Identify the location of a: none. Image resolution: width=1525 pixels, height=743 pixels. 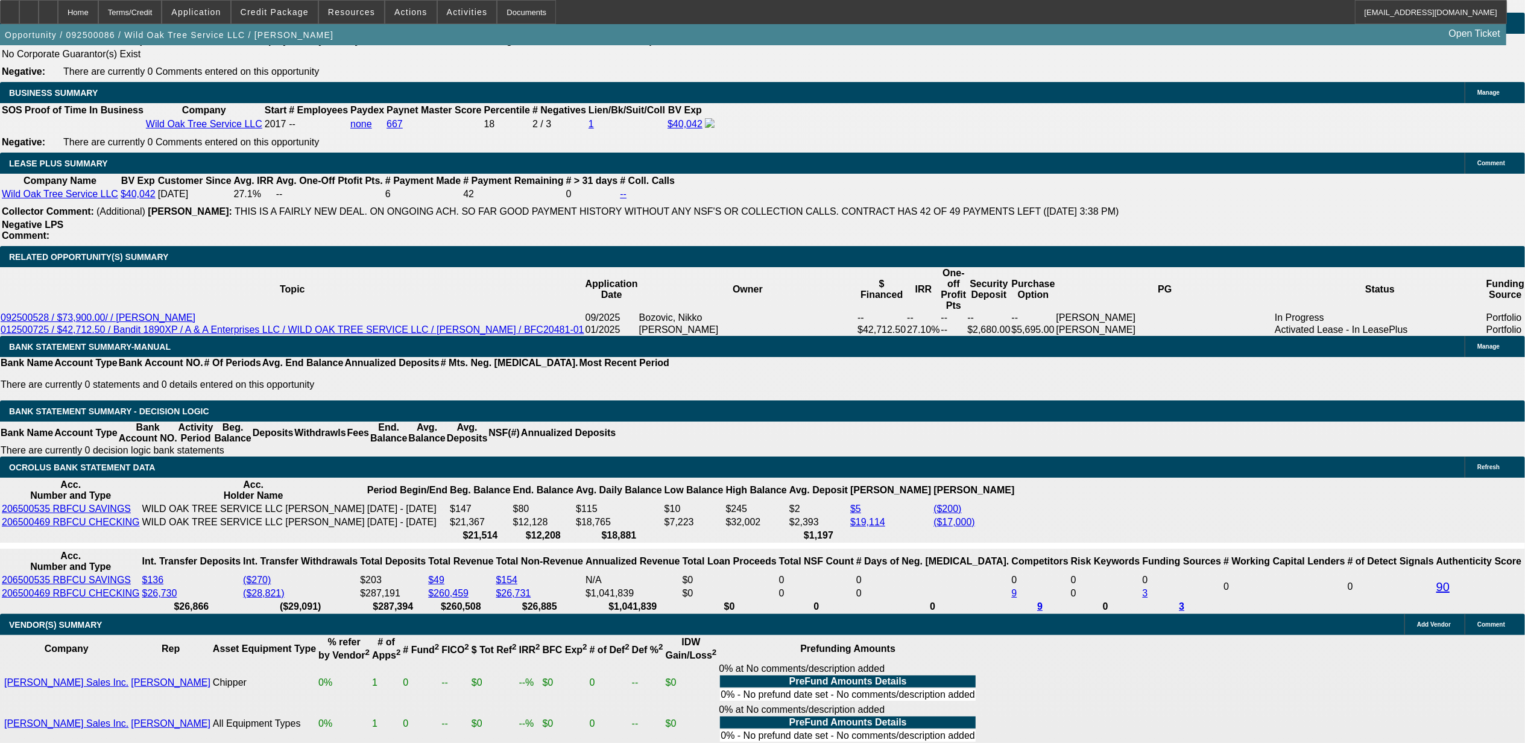
(361, 124).